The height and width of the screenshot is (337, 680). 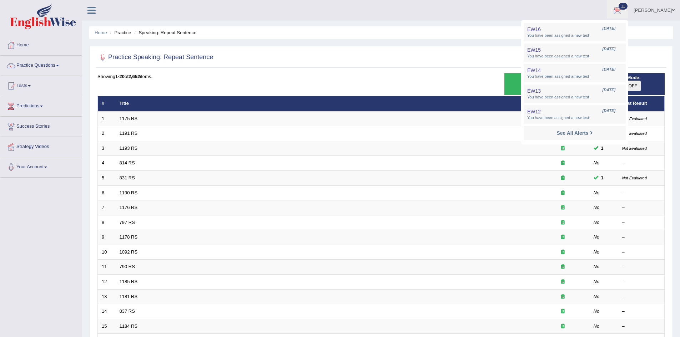 What do you see at coordinates (107, 267) in the screenshot?
I see `td: 11` at bounding box center [107, 267].